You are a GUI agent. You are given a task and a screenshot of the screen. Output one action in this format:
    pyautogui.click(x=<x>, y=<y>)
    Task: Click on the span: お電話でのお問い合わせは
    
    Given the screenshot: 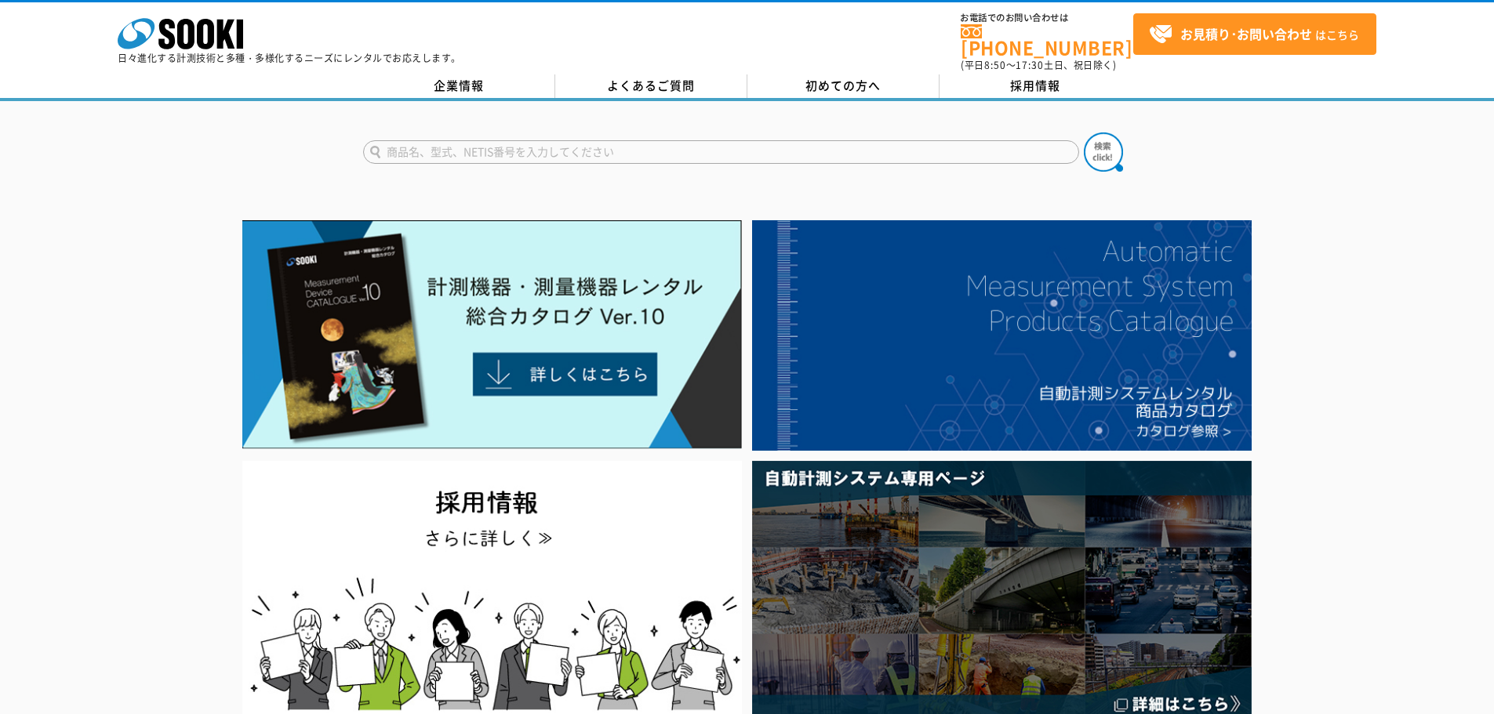 What is the action you would take?
    pyautogui.click(x=1047, y=18)
    